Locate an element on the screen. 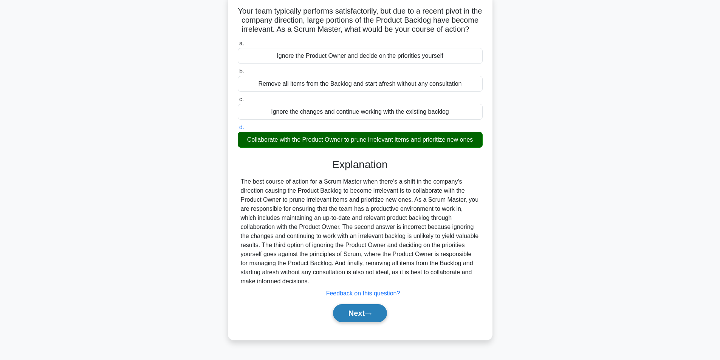  h3: Explanation is located at coordinates (360, 165).